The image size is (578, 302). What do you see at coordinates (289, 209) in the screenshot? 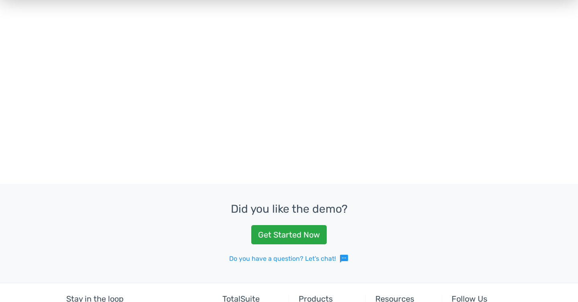
I see `h3: Did you like the demo?` at bounding box center [289, 209].